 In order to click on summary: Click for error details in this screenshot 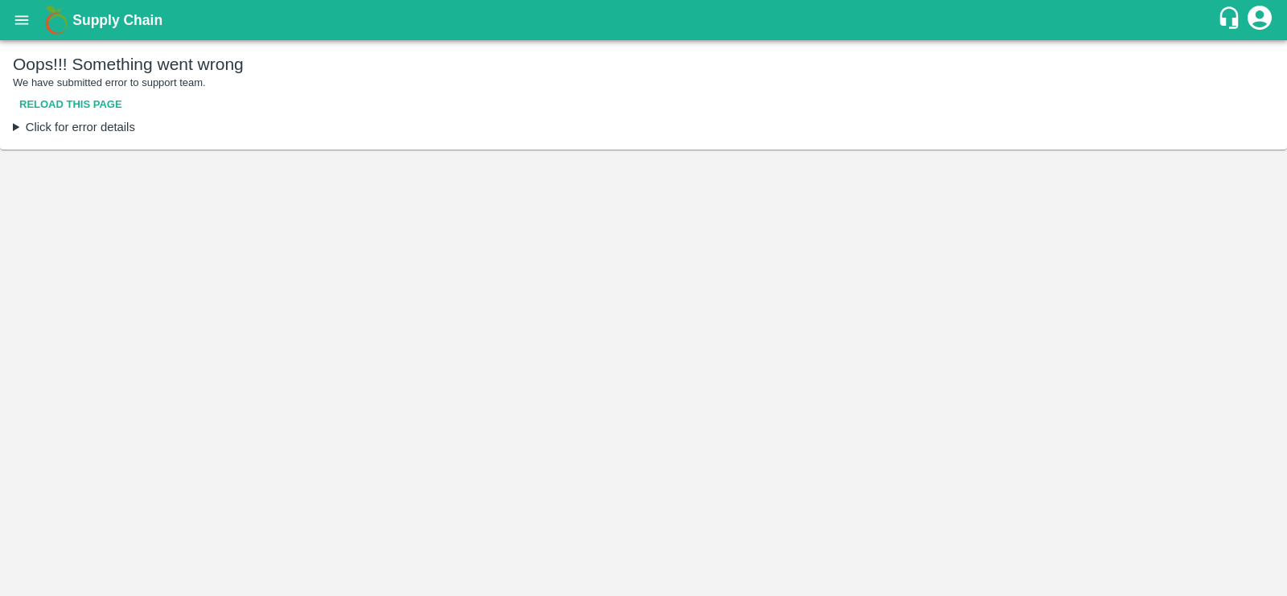, I will do `click(643, 127)`.